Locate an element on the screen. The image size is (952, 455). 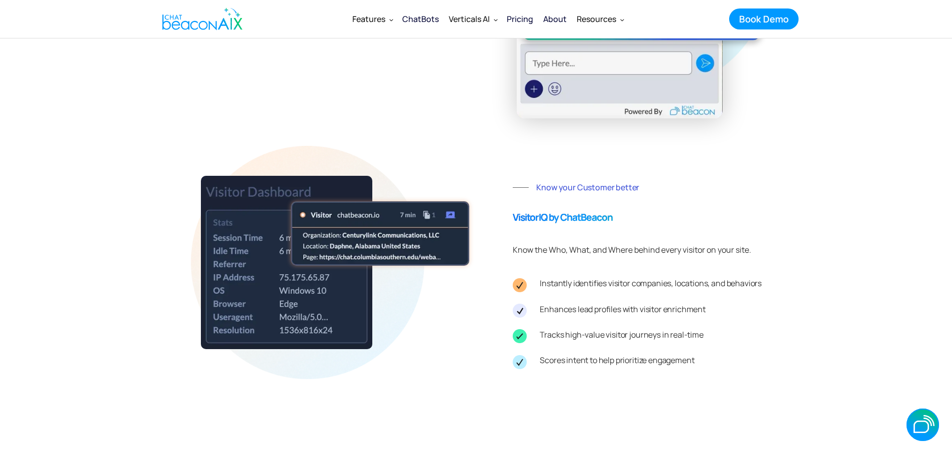
div: ChatBots is located at coordinates (420, 19).